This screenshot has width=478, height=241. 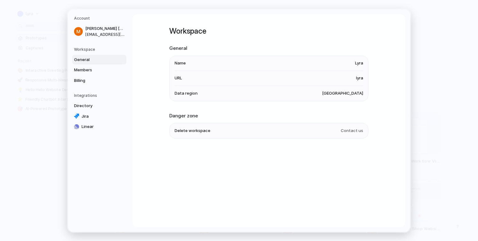 I want to click on span: General, so click(x=94, y=59).